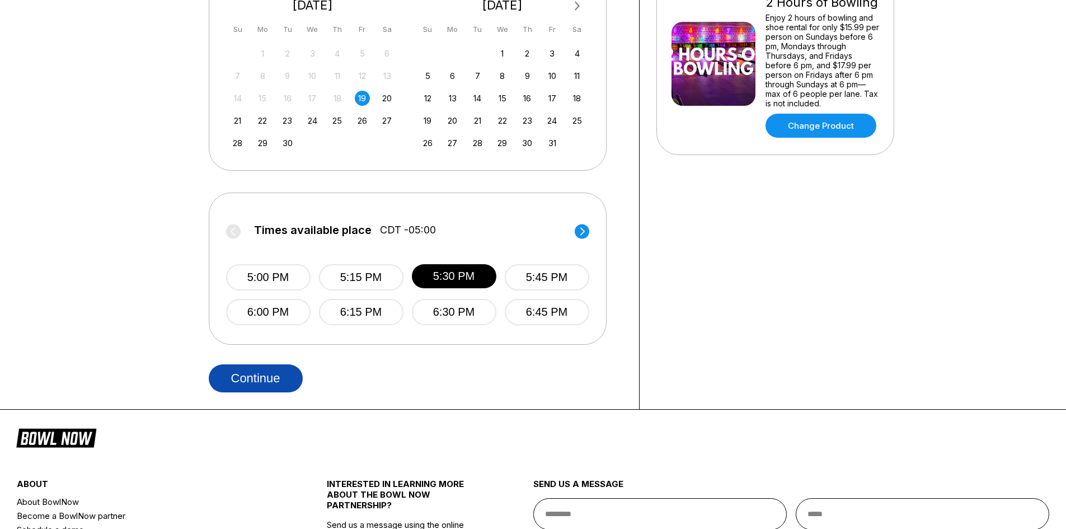 The height and width of the screenshot is (529, 1066). I want to click on div: Not available Tuesday, September 9th, 2025, so click(287, 76).